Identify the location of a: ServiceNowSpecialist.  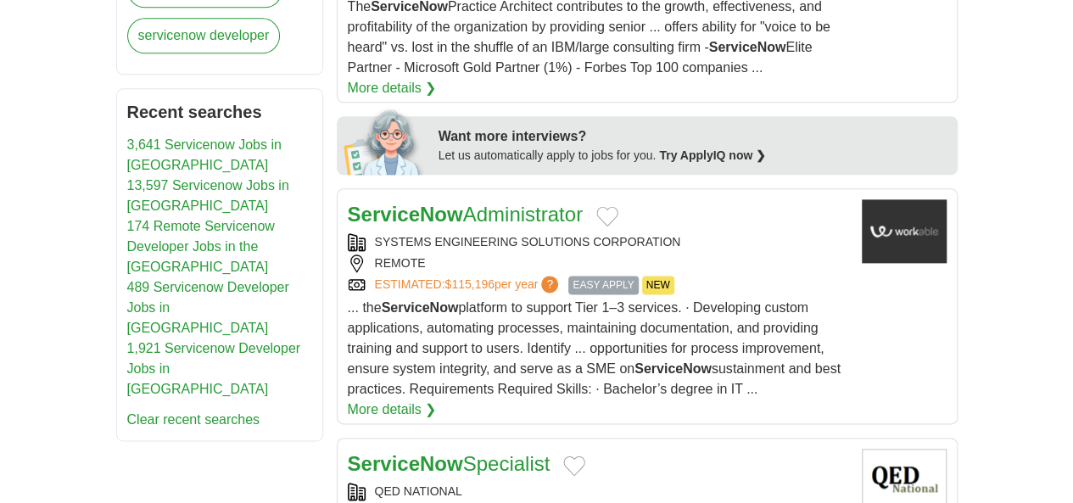
(449, 463).